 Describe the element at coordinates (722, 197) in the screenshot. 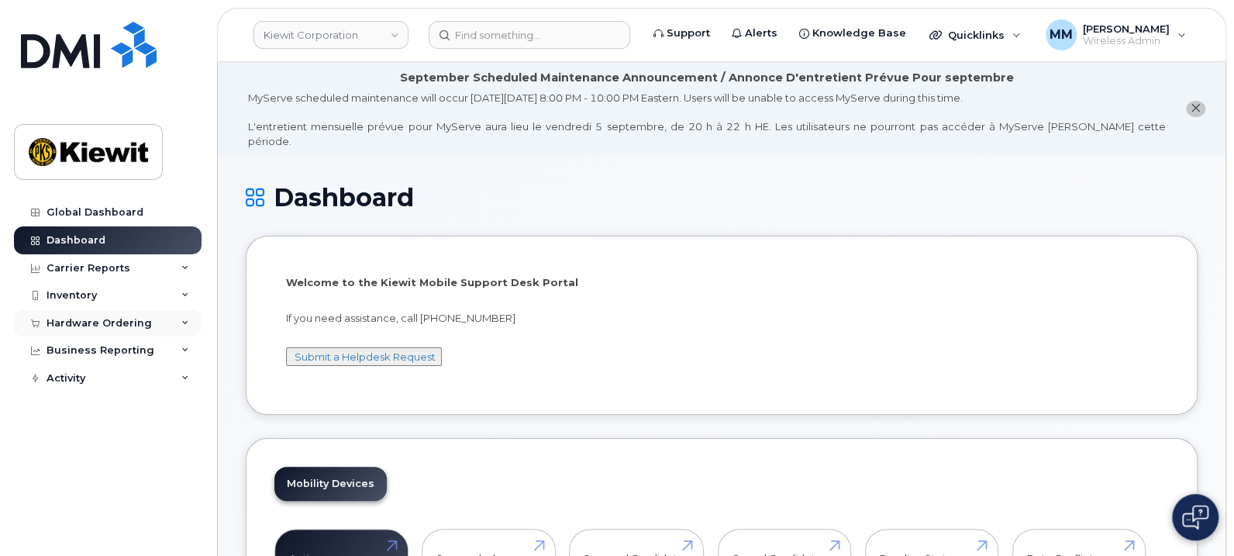

I see `h1: Dashboard` at that location.